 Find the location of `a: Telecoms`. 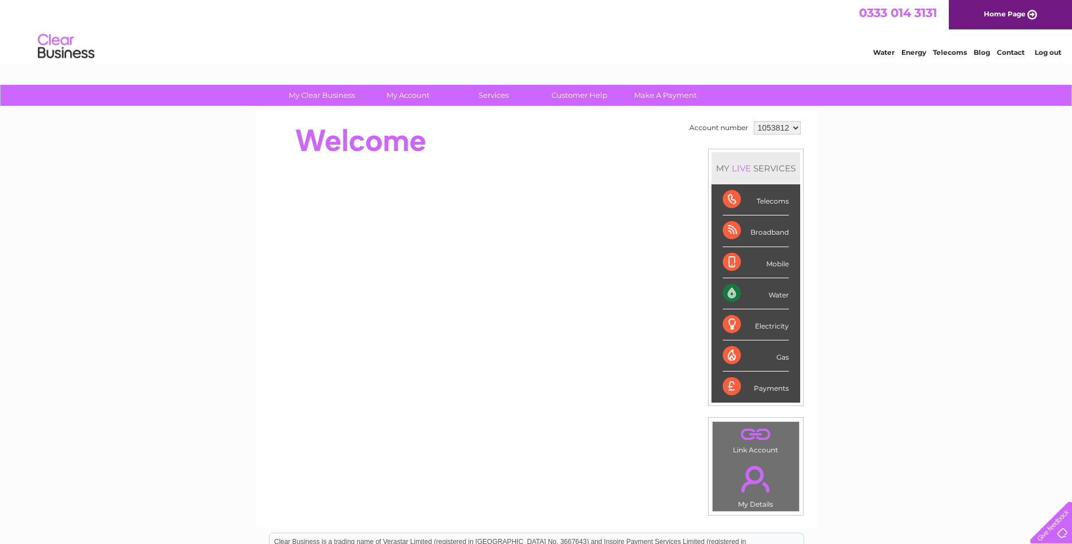

a: Telecoms is located at coordinates (950, 52).